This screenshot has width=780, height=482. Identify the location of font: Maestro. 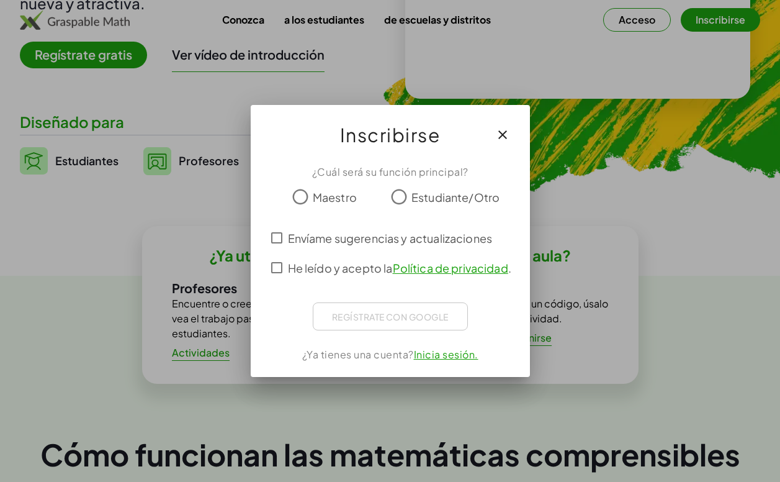
(335, 197).